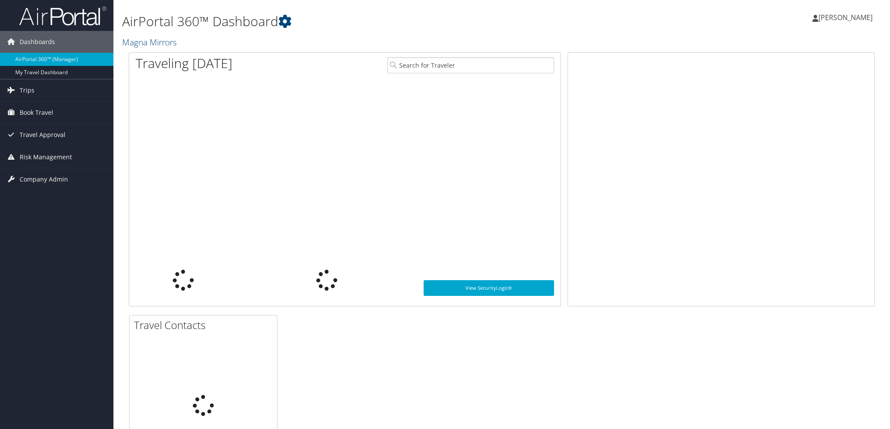  Describe the element at coordinates (46, 157) in the screenshot. I see `span: Risk Management` at that location.